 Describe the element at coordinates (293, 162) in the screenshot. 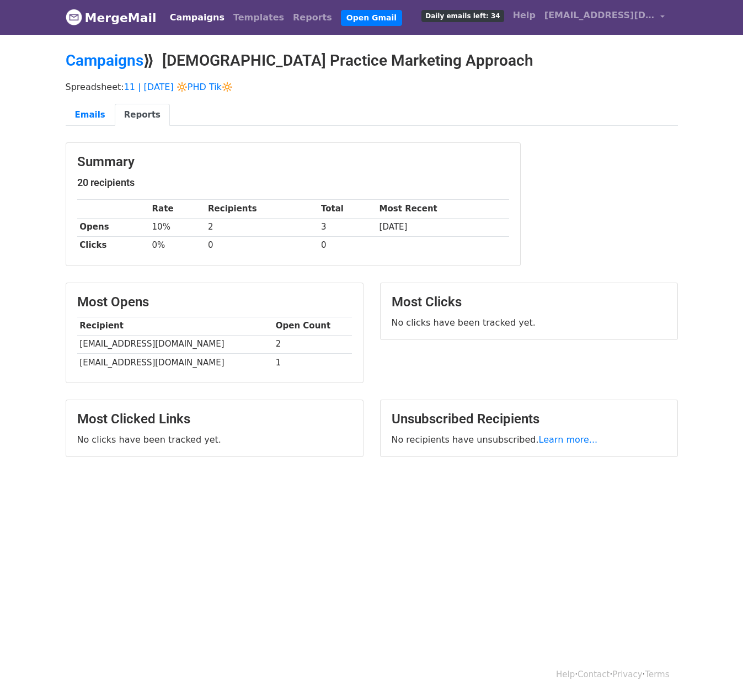

I see `h3: Summary` at that location.